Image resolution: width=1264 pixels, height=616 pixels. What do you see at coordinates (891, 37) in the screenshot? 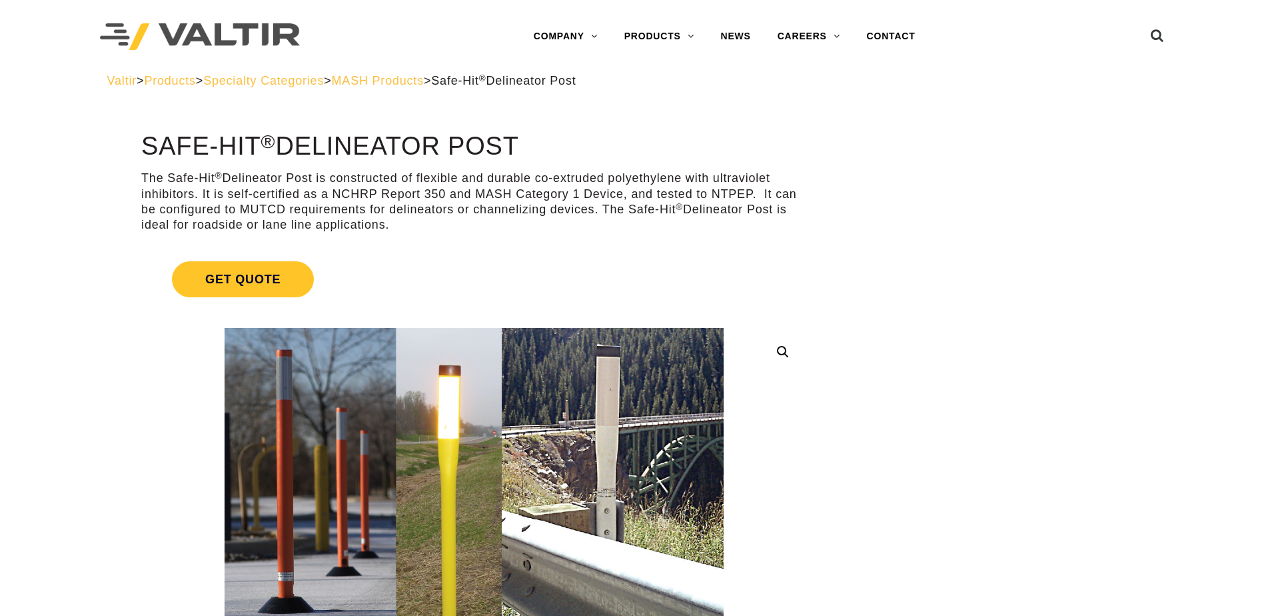
I see `a: CONTACT` at bounding box center [891, 37].